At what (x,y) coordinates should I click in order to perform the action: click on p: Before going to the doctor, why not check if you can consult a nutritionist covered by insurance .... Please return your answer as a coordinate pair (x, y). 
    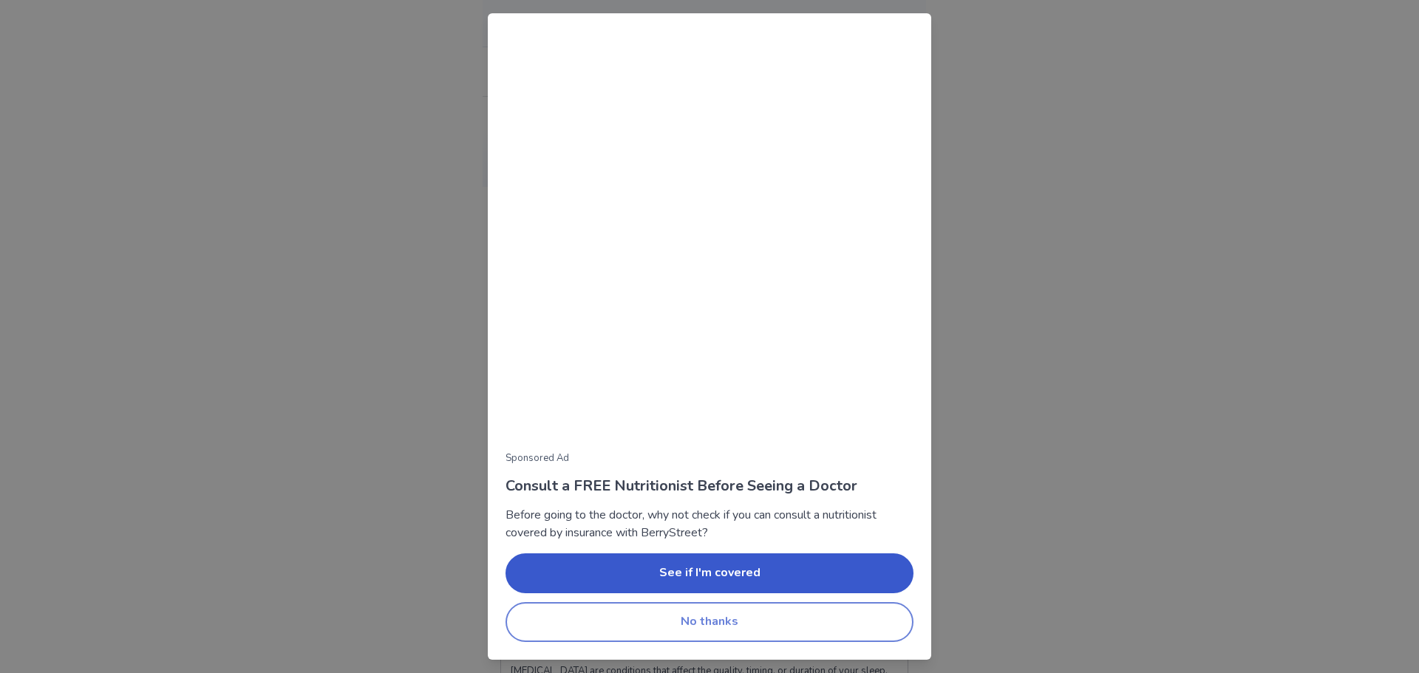
    Looking at the image, I should click on (710, 524).